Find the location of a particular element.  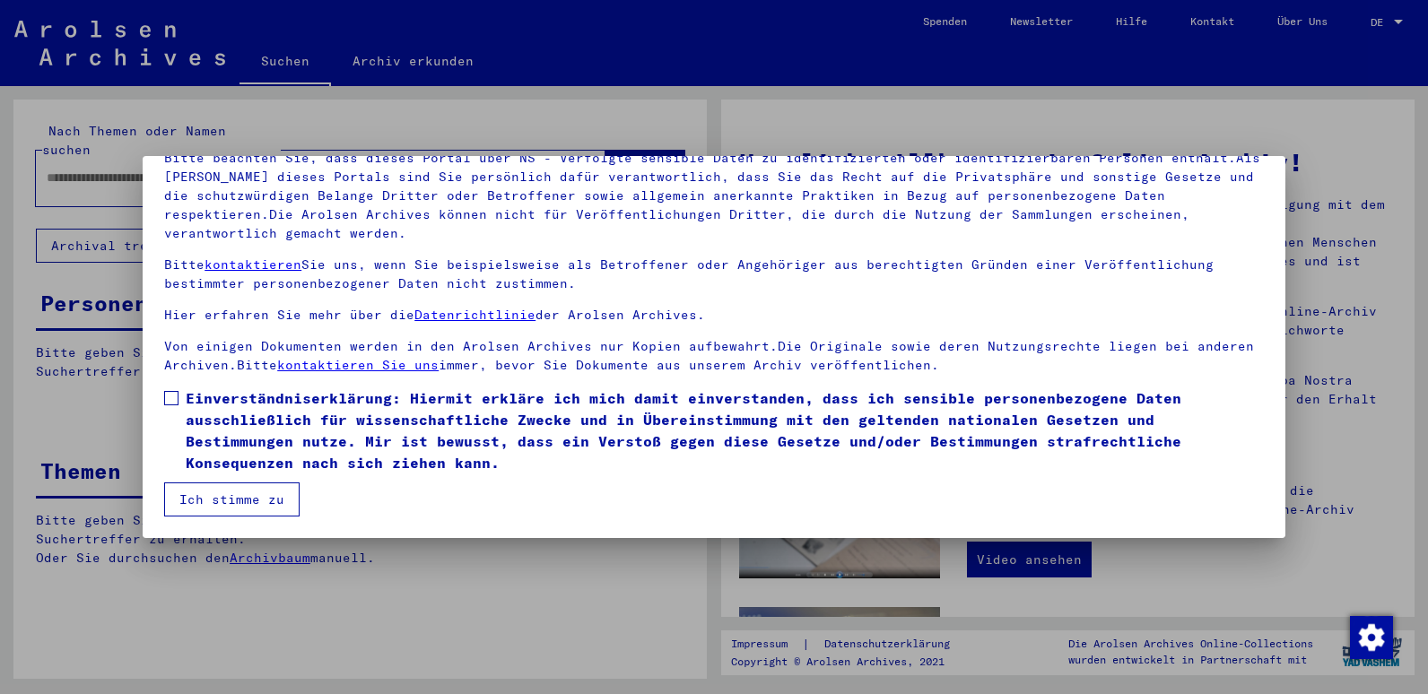

a: Datenrichtlinie is located at coordinates (474, 315).